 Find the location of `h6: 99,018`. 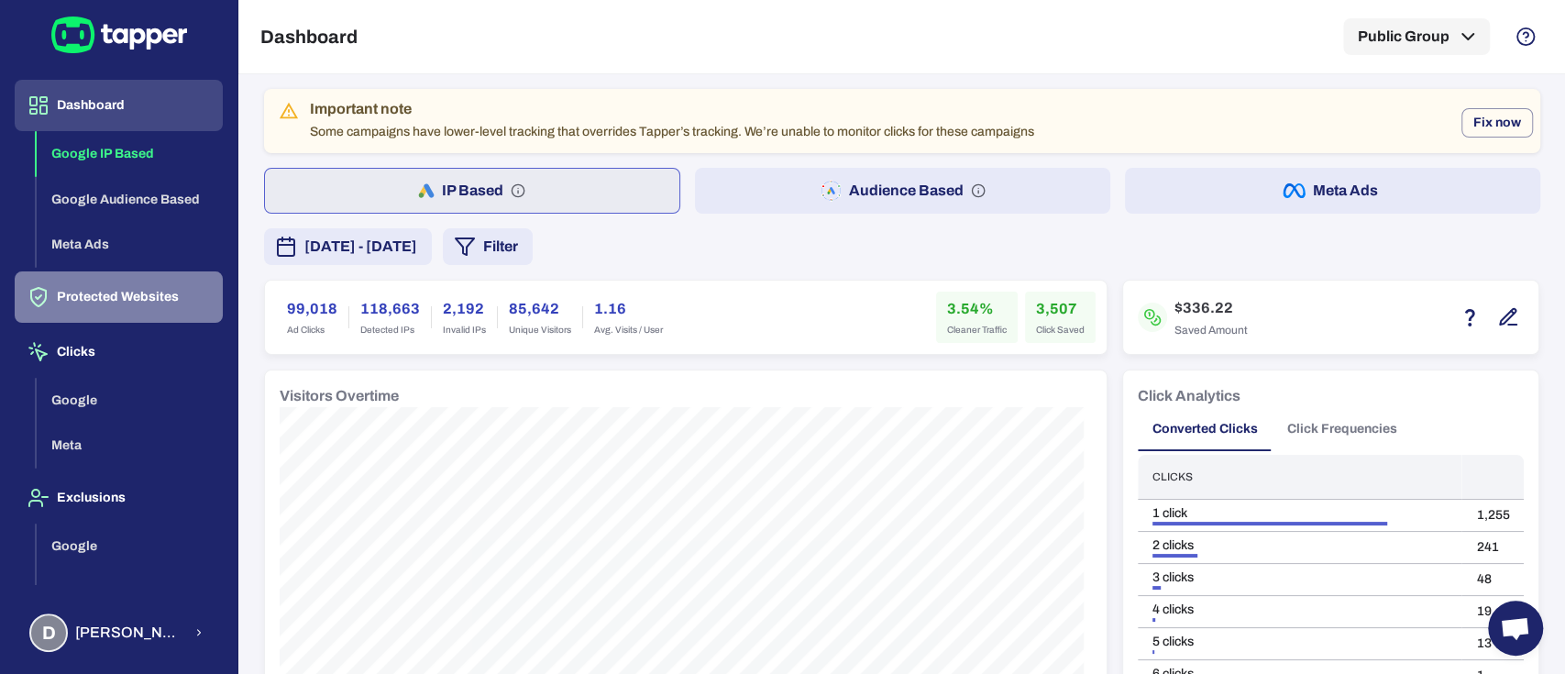

h6: 99,018 is located at coordinates (312, 309).